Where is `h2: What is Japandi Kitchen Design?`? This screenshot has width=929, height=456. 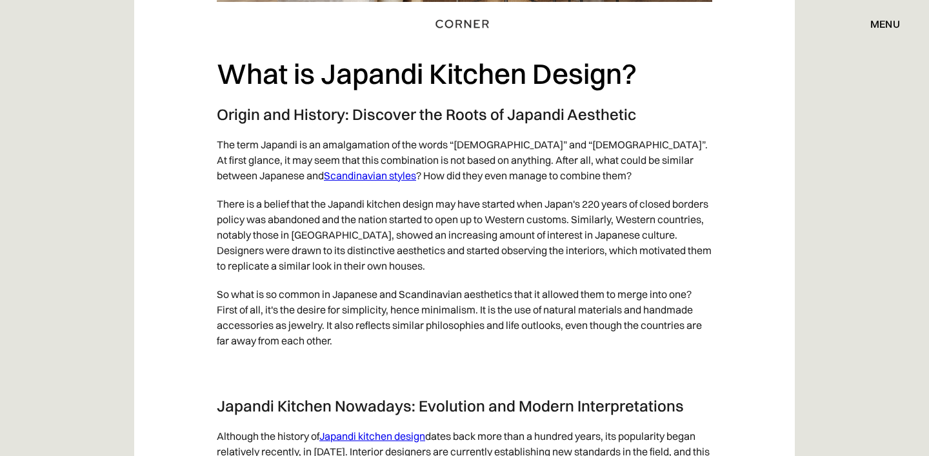 h2: What is Japandi Kitchen Design? is located at coordinates (464, 74).